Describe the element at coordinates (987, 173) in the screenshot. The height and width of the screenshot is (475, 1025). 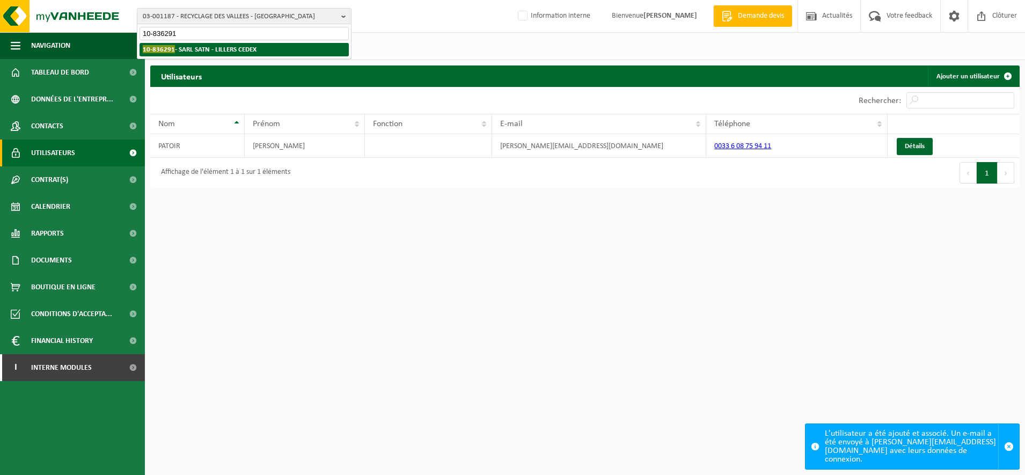
I see `button: 1` at that location.